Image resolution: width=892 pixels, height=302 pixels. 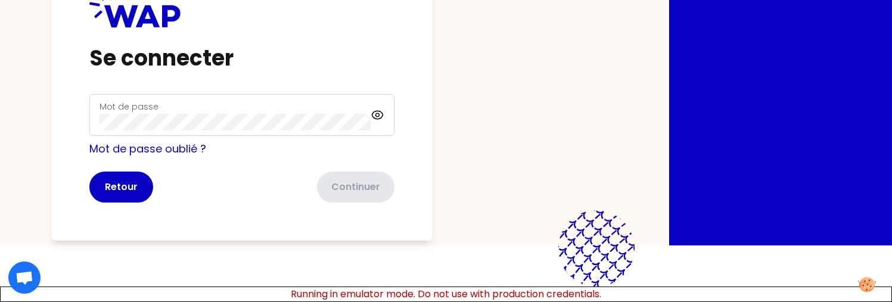 I want to click on a: Ouvrir le chat, so click(x=24, y=278).